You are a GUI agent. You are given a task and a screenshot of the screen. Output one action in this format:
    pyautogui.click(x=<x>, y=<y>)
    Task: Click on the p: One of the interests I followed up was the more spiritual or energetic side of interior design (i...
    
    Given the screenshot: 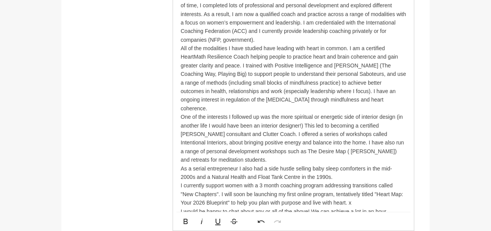 What is the action you would take?
    pyautogui.click(x=294, y=139)
    